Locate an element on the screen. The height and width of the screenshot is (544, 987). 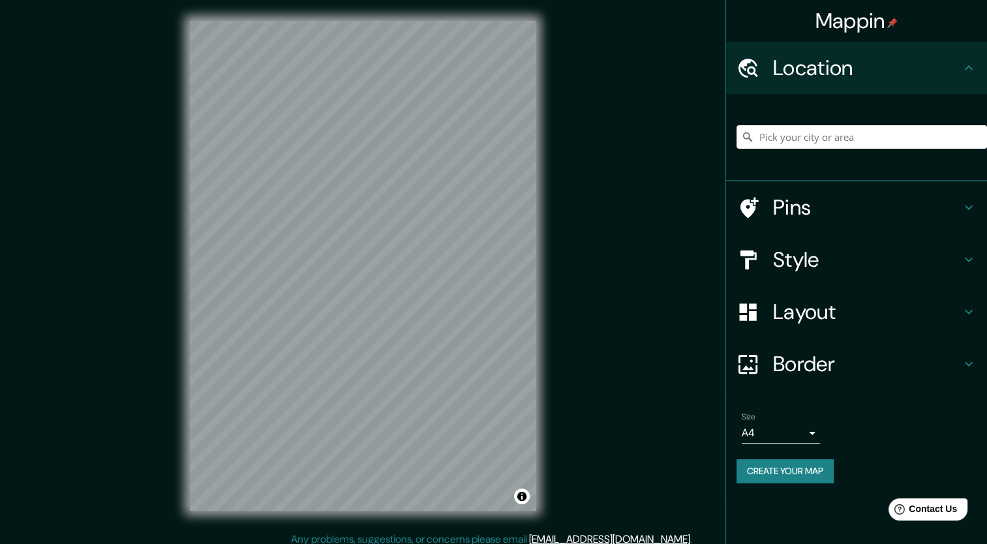
h4: Location is located at coordinates (867, 68).